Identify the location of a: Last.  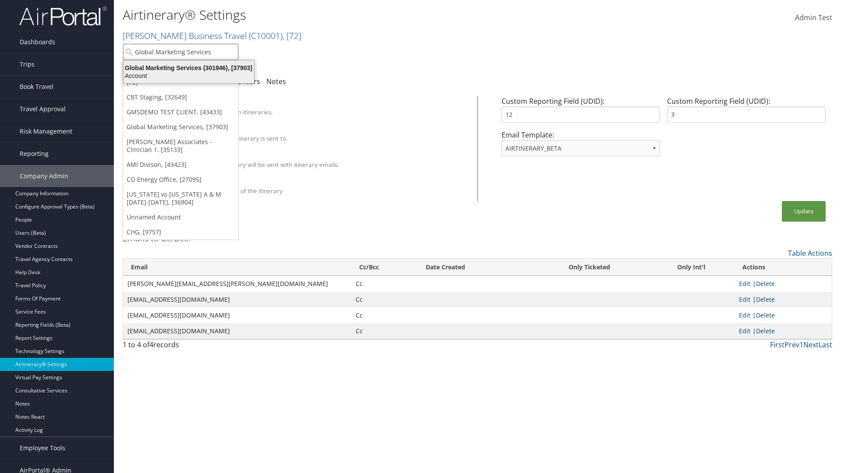
(825, 345).